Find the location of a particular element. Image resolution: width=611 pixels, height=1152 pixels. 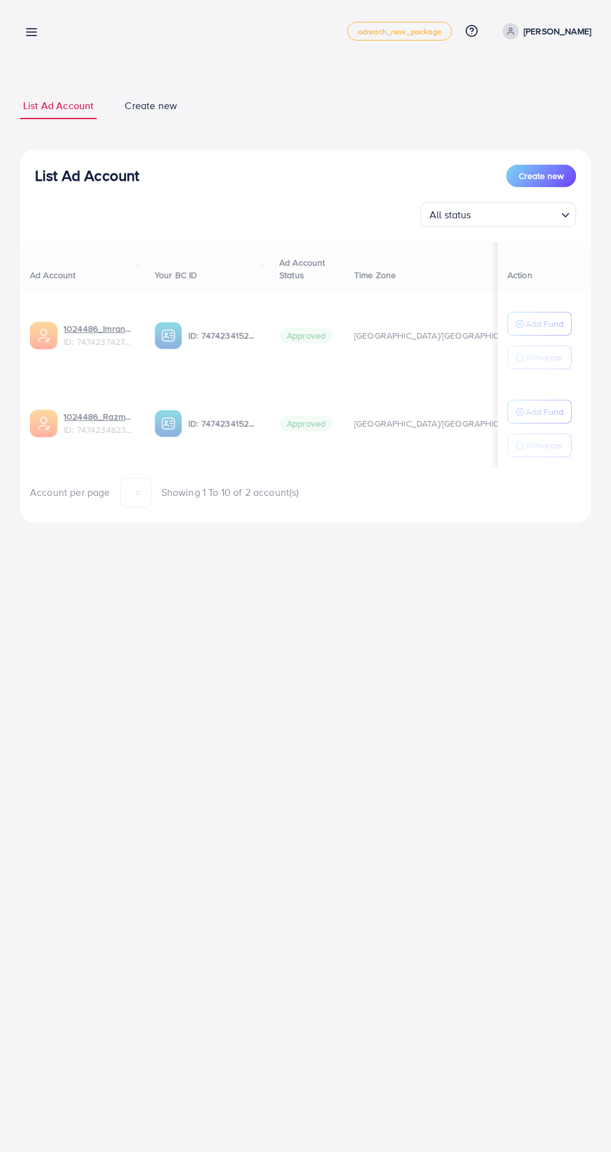

span: adreach_new_package is located at coordinates (400, 31).